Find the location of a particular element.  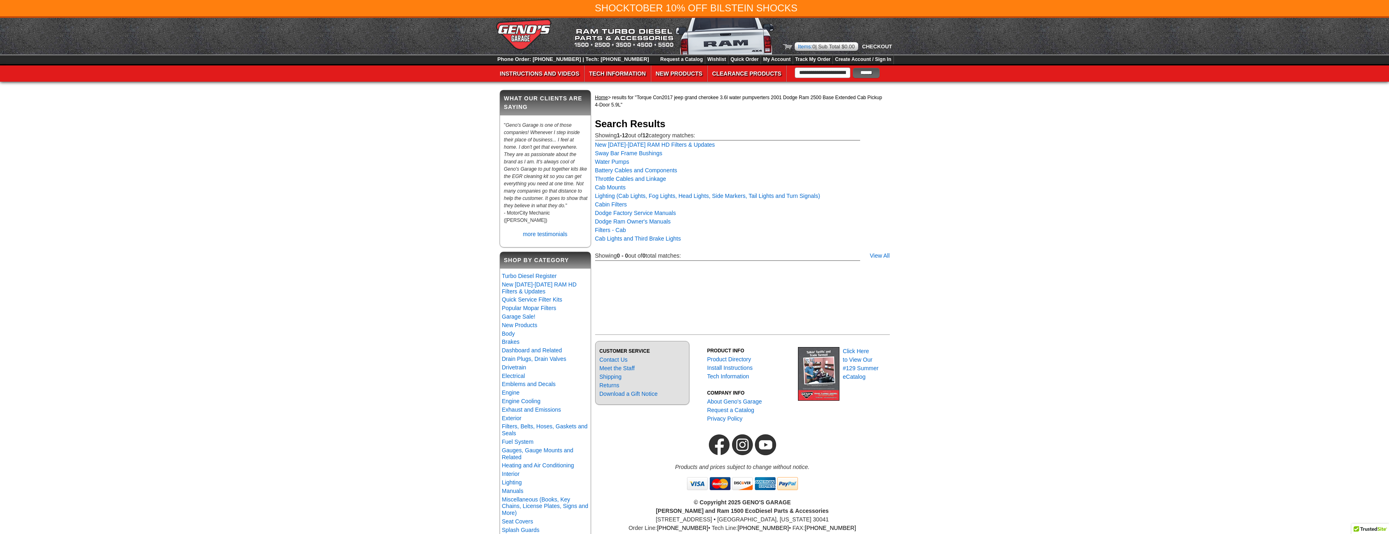

b: 0 - 0 is located at coordinates (622, 256).